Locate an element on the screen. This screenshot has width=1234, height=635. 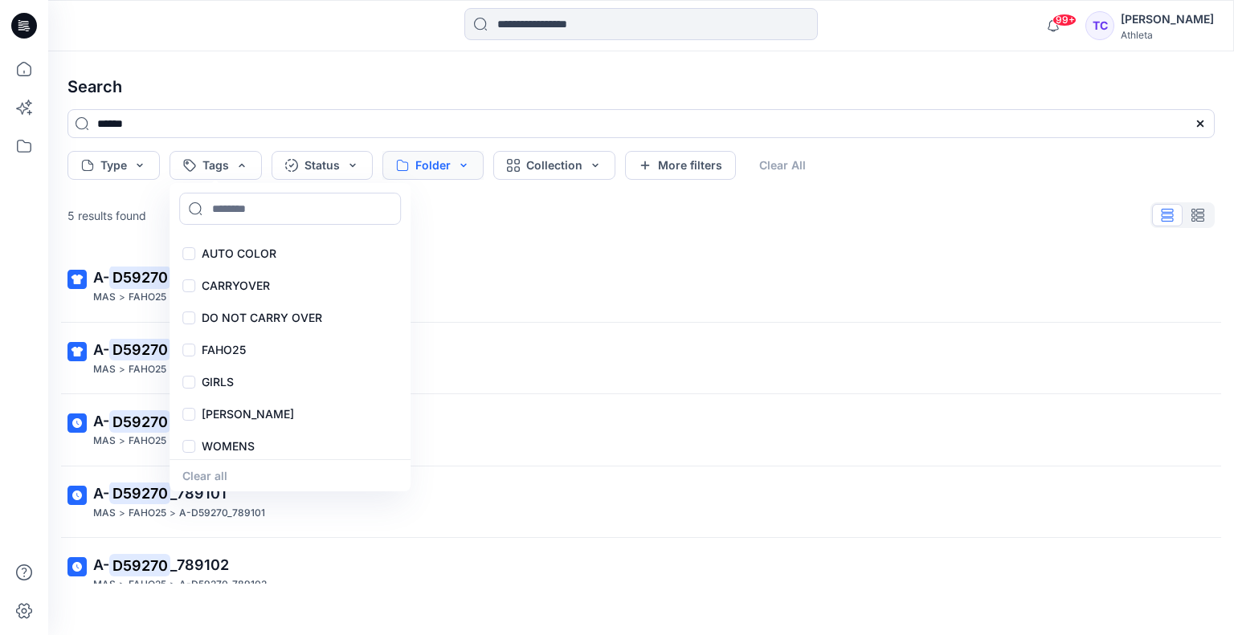
button: Folder is located at coordinates (433, 165).